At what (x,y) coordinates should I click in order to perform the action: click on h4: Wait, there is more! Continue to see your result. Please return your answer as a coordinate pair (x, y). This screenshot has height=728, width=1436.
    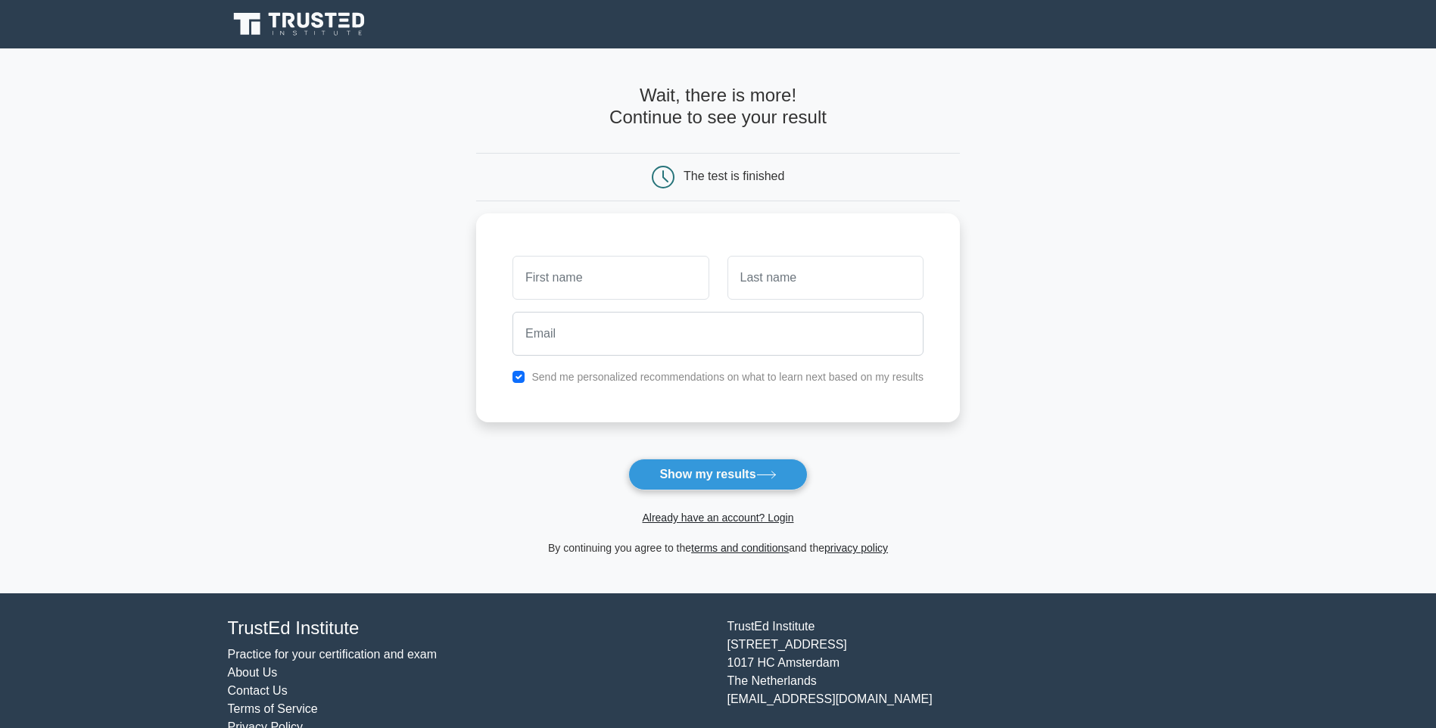
    Looking at the image, I should click on (718, 107).